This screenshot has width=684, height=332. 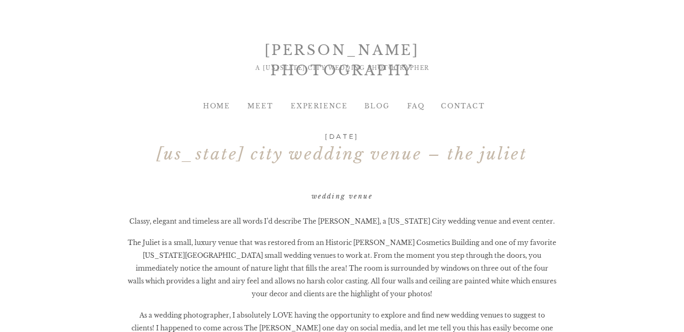 What do you see at coordinates (462, 106) in the screenshot?
I see `div: Contact` at bounding box center [462, 106].